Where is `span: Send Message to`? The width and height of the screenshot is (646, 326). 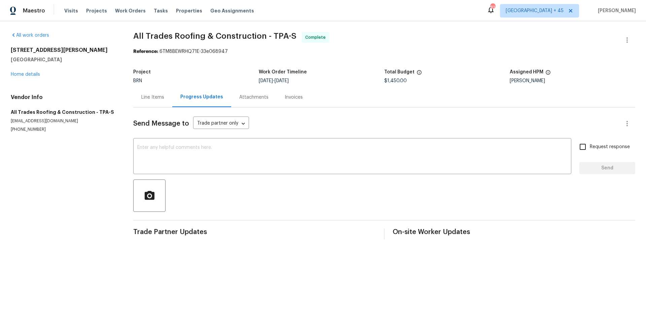 span: Send Message to is located at coordinates (161, 123).